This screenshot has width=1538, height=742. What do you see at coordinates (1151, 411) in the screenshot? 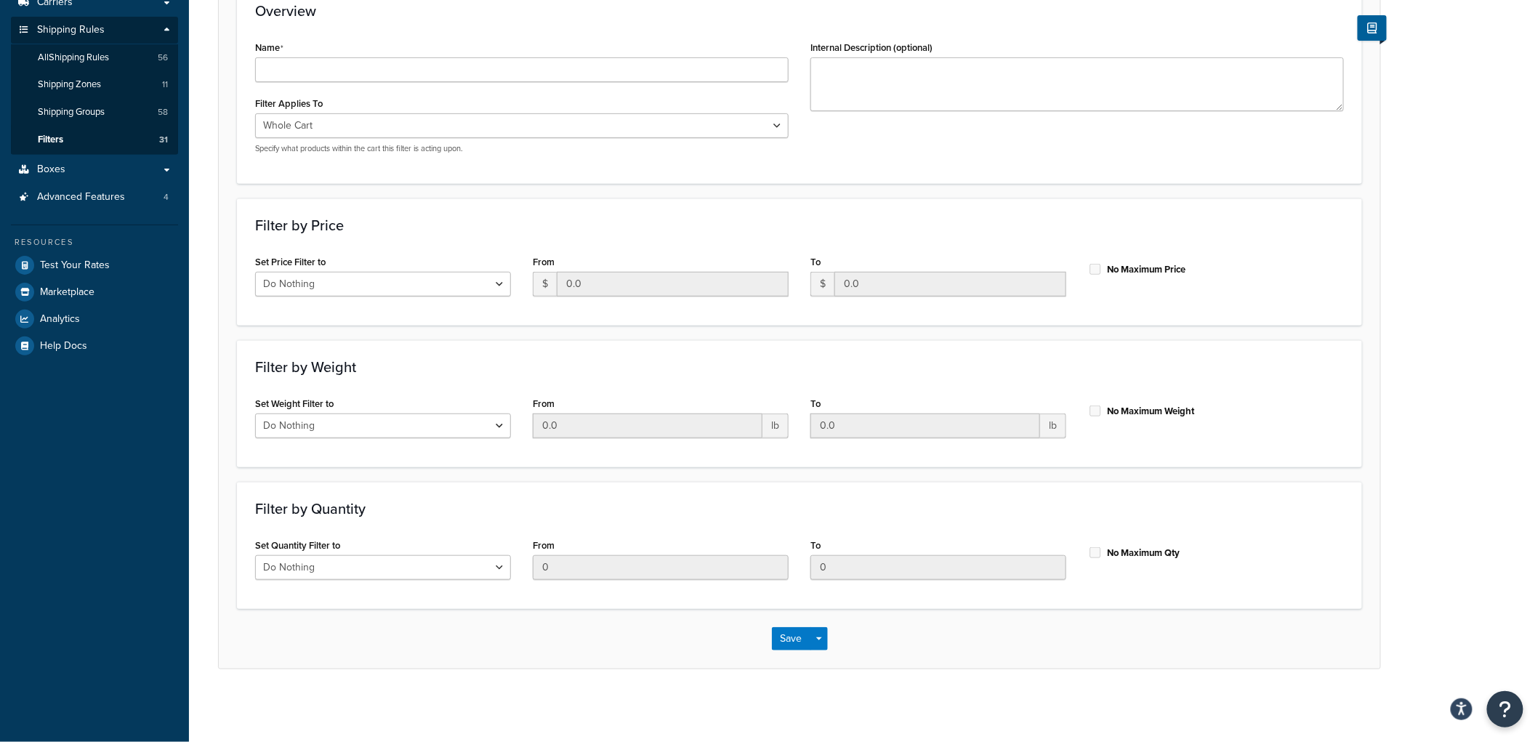
I see `label: No Maximum Weight` at bounding box center [1151, 411].